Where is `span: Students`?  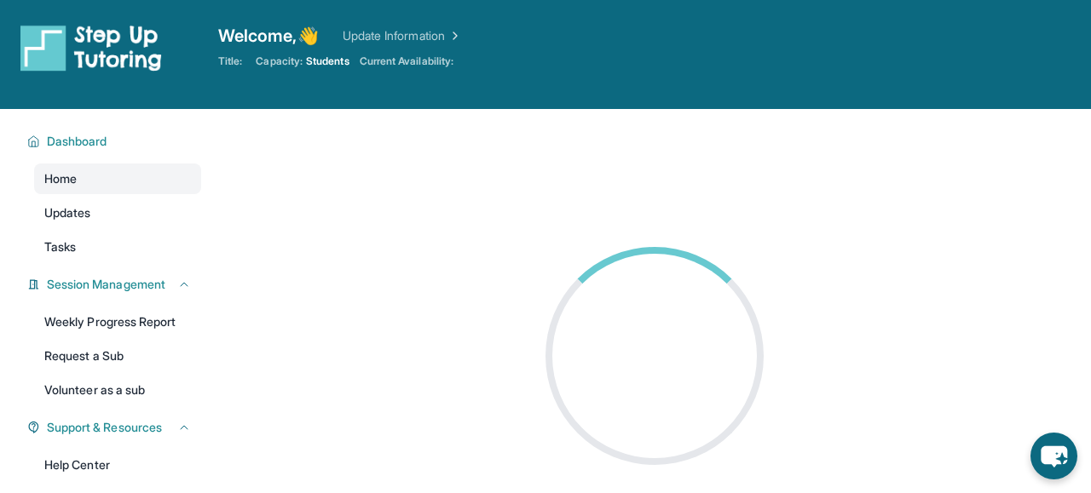
span: Students is located at coordinates (327, 61).